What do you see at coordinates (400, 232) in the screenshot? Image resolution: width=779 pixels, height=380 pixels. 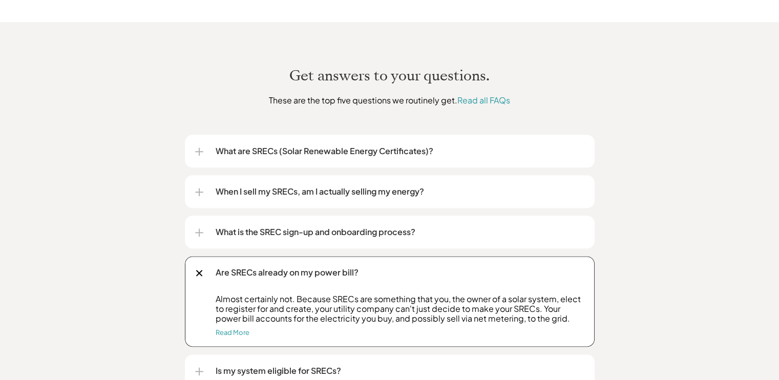 I see `p: What is the SREC sign-up and onboarding process?` at bounding box center [400, 232].